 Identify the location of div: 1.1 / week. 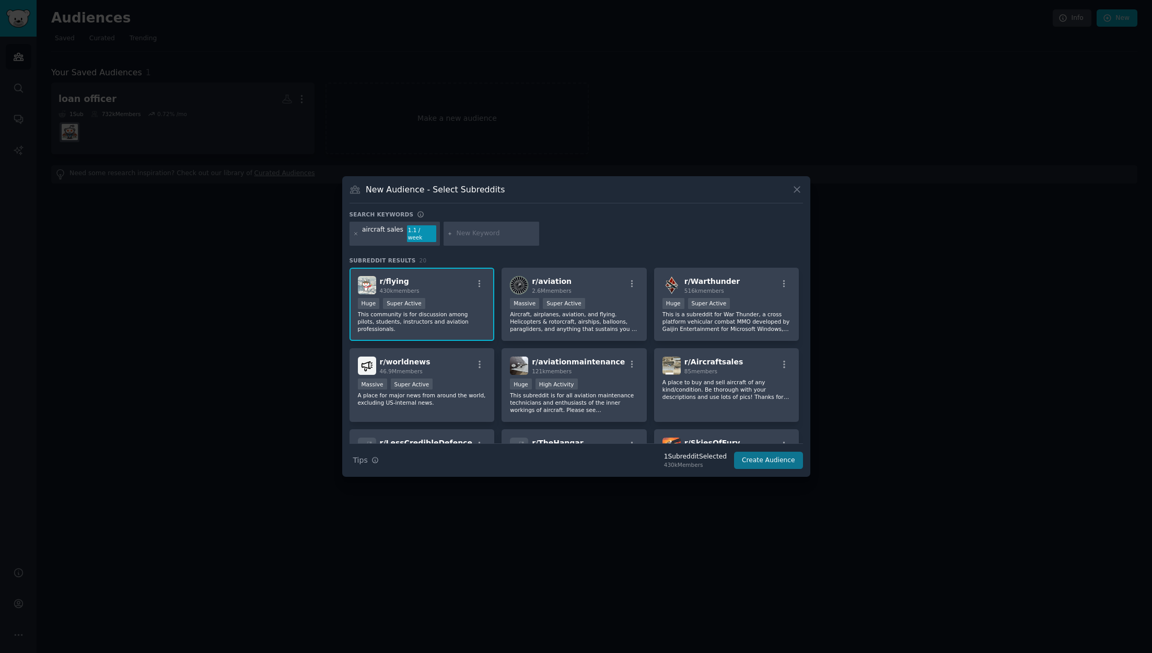
(422, 234).